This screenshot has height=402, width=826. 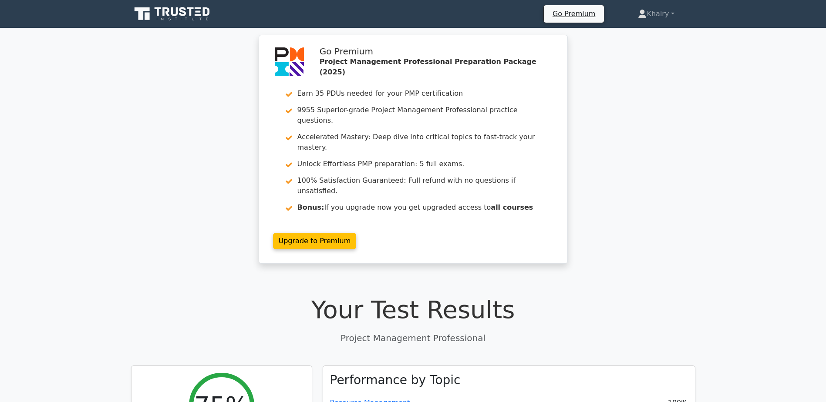 I want to click on a: Khairy, so click(x=656, y=14).